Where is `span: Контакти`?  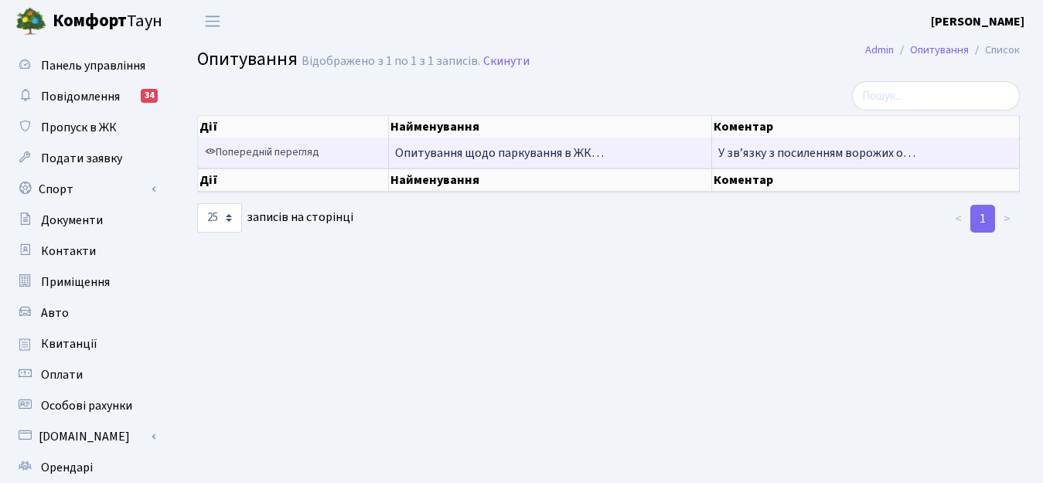
span: Контакти is located at coordinates (68, 251).